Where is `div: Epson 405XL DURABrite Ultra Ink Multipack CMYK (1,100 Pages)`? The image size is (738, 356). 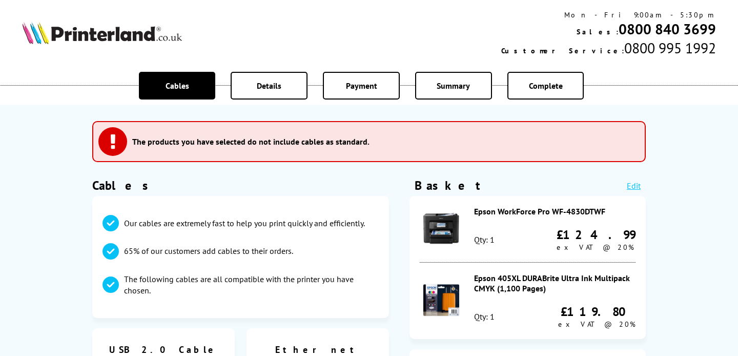 div: Epson 405XL DURABrite Ultra Ink Multipack CMYK (1,100 Pages) is located at coordinates (555, 283).